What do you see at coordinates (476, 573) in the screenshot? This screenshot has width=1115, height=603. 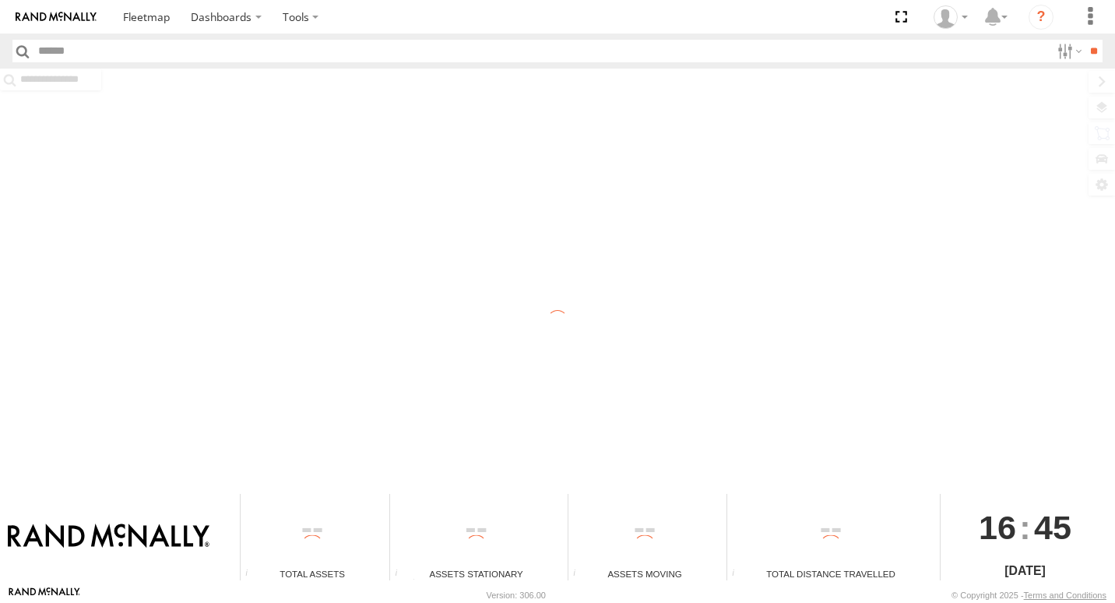 I see `div: Assets Stationary` at bounding box center [476, 573].